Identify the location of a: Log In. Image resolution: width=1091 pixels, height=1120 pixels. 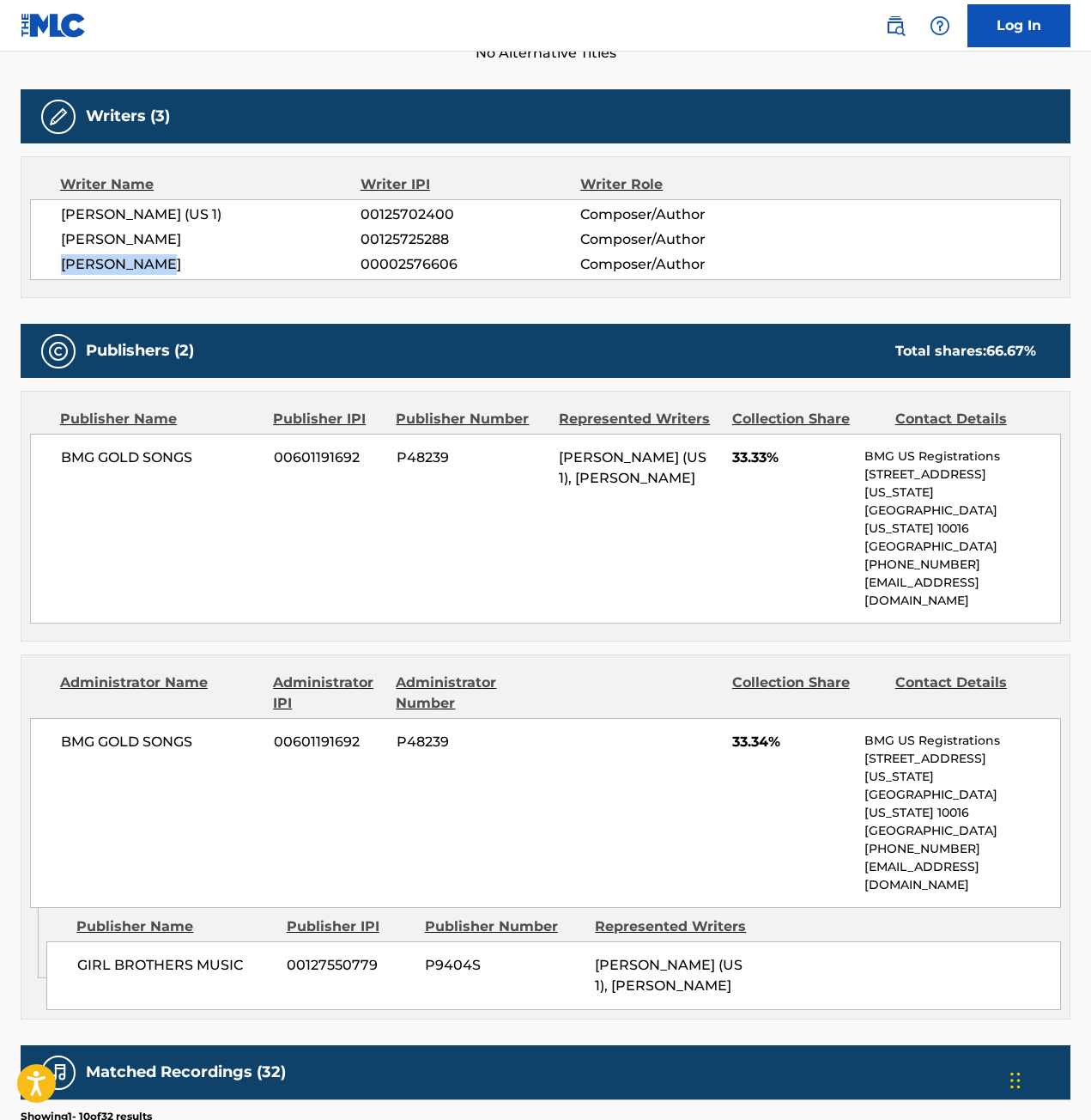
(1019, 26).